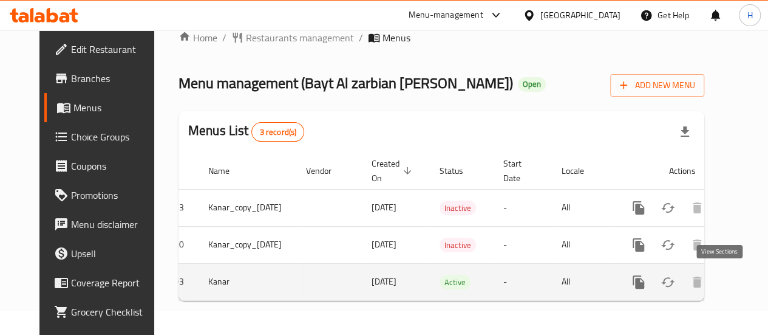 The height and width of the screenshot is (335, 768). Describe the element at coordinates (114, 195) in the screenshot. I see `span: Promotions` at that location.